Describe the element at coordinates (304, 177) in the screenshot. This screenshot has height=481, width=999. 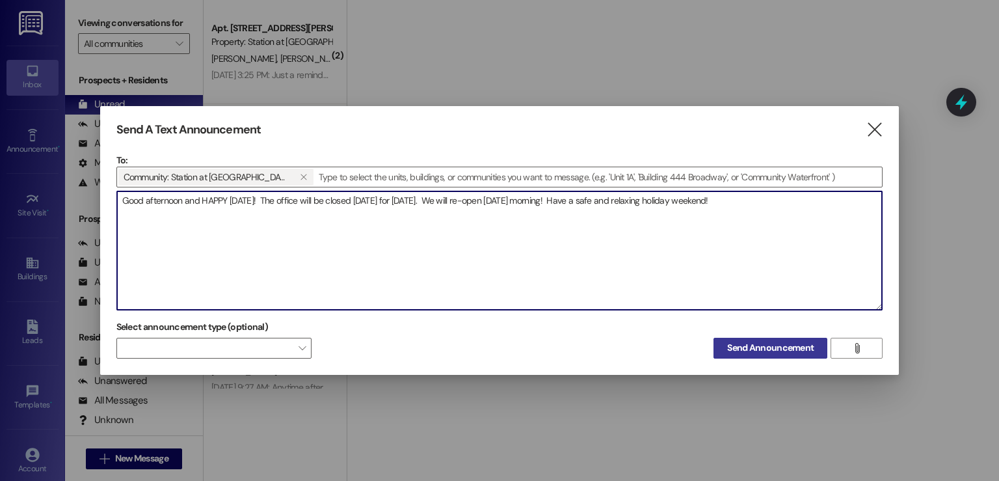
I see `button: Community: Station at Manayunk` at that location.